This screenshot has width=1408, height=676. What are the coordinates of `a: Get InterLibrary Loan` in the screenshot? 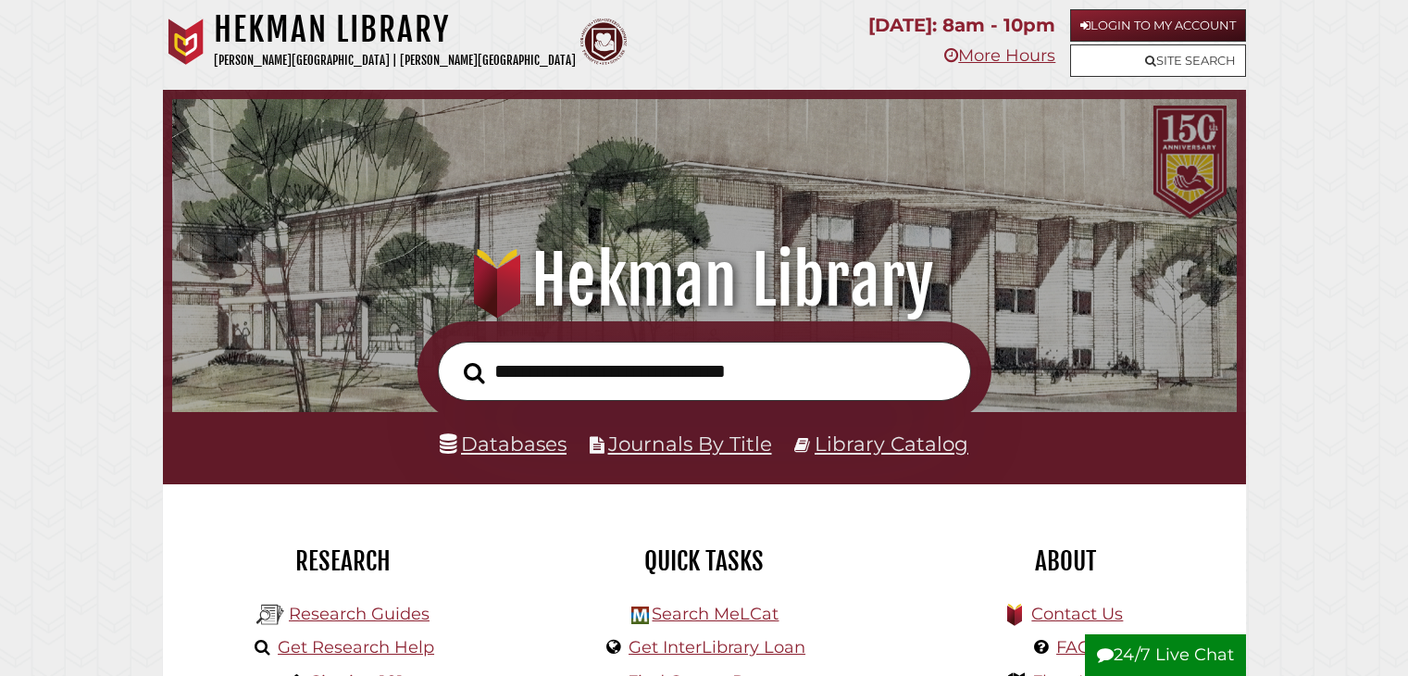 It's located at (716, 647).